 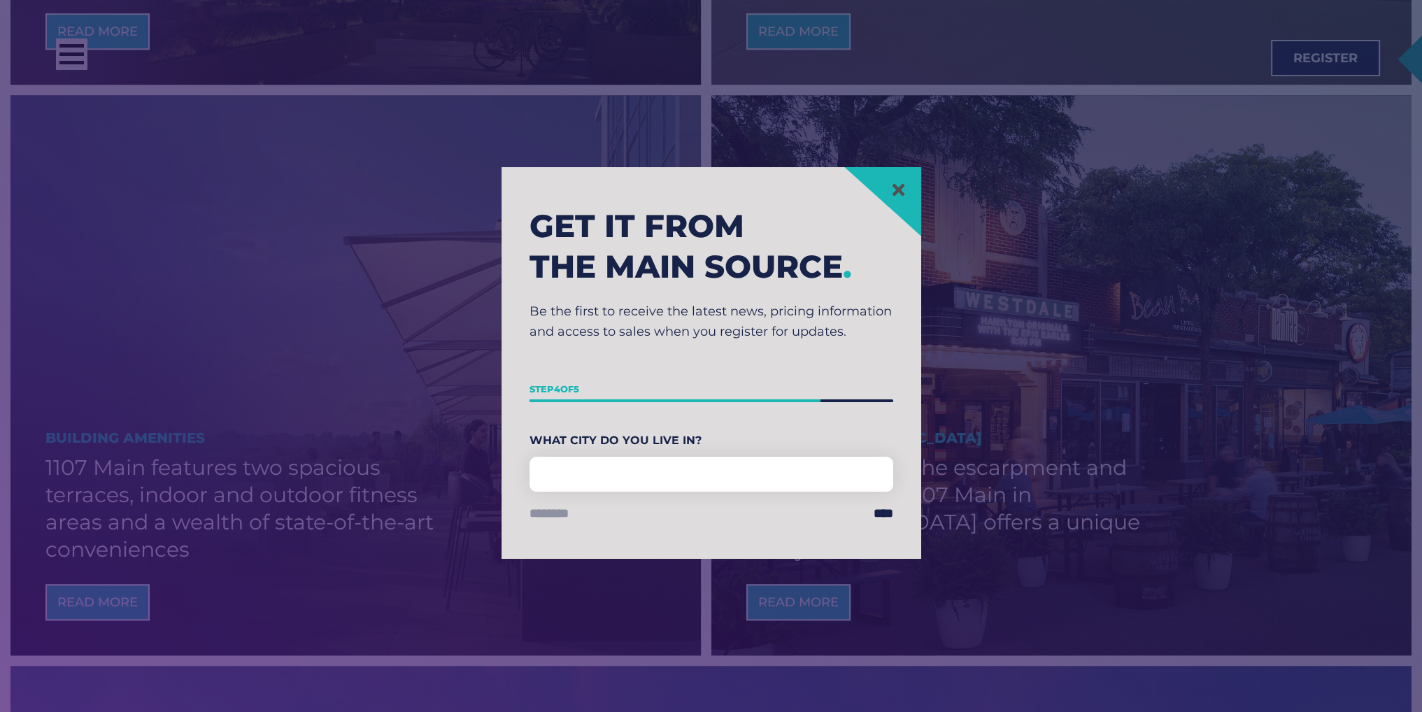 What do you see at coordinates (711, 441) in the screenshot?
I see `label: What City Do You Live In?` at bounding box center [711, 441].